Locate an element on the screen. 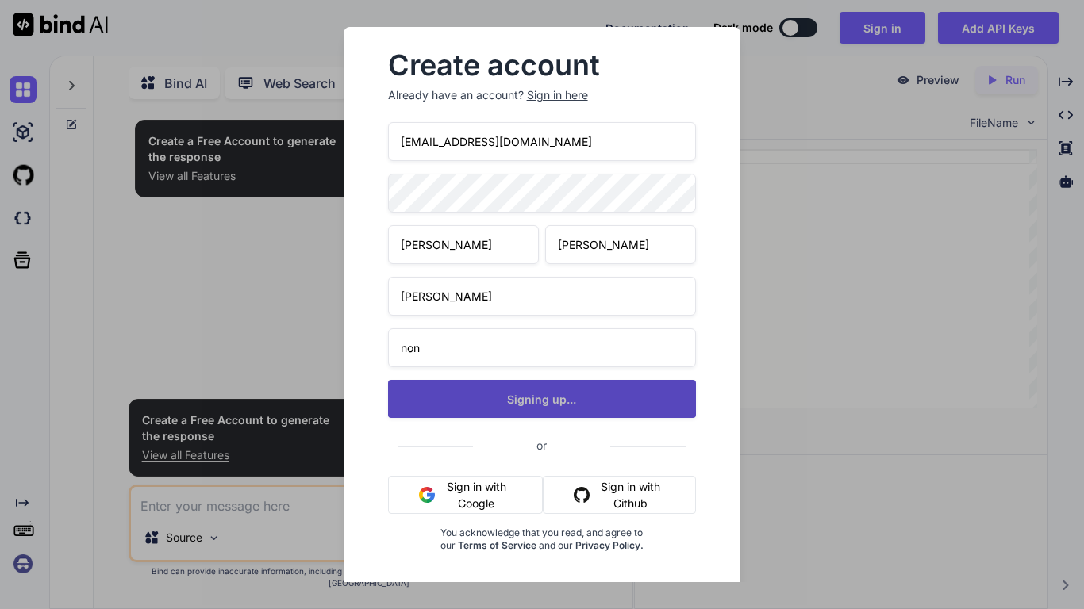 The height and width of the screenshot is (609, 1084). a: Privacy Policy. is located at coordinates (609, 545).